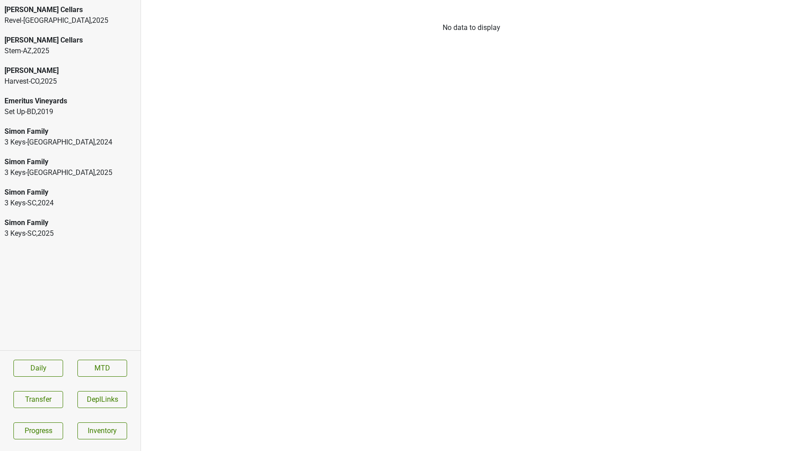  What do you see at coordinates (38, 400) in the screenshot?
I see `button: Transfer` at bounding box center [38, 400].